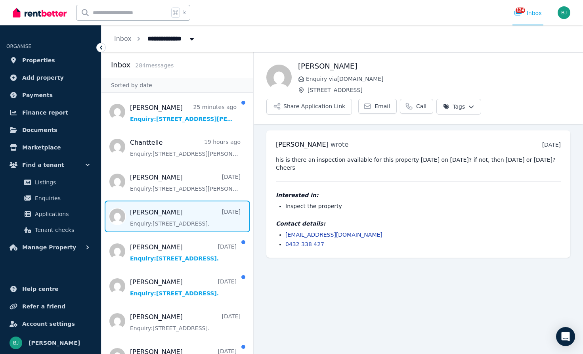  What do you see at coordinates (50, 147) in the screenshot?
I see `a: Marketplace` at bounding box center [50, 147].